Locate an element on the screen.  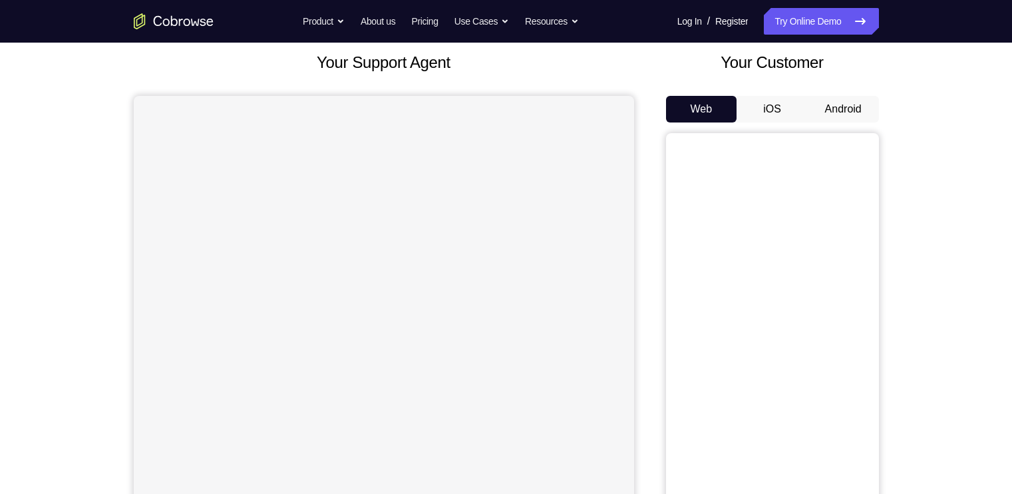
a: Log In is located at coordinates (690, 21).